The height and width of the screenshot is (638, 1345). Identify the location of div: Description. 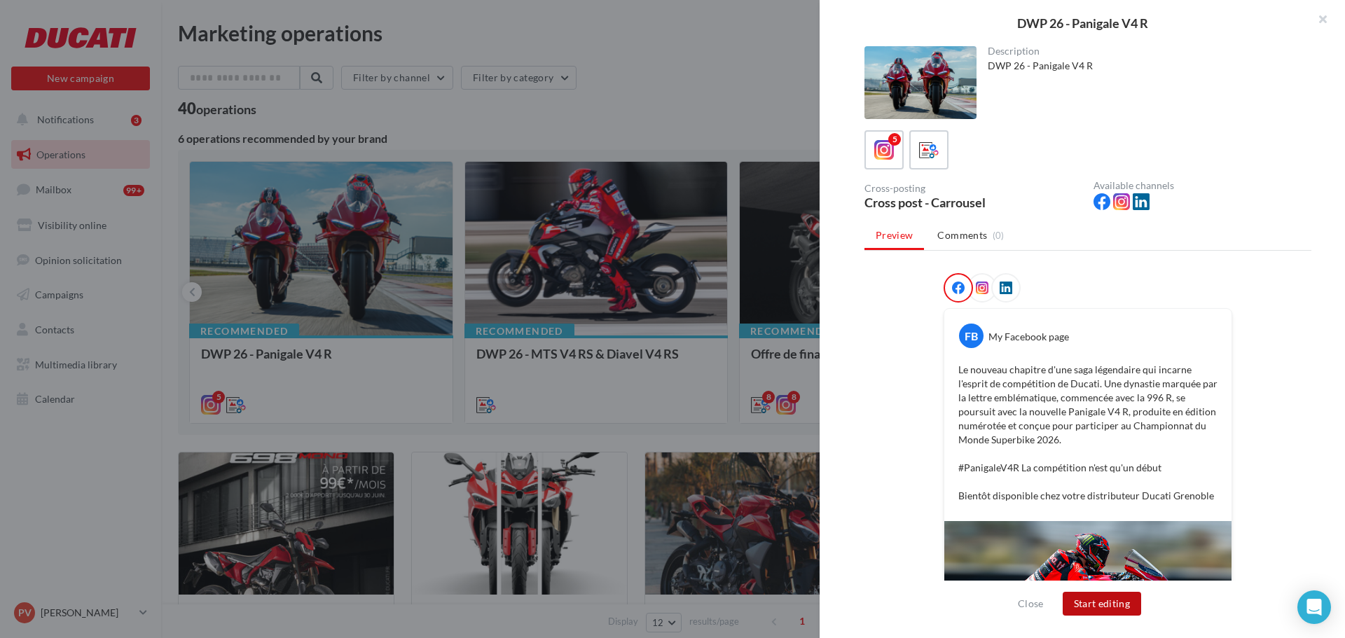
(1144, 51).